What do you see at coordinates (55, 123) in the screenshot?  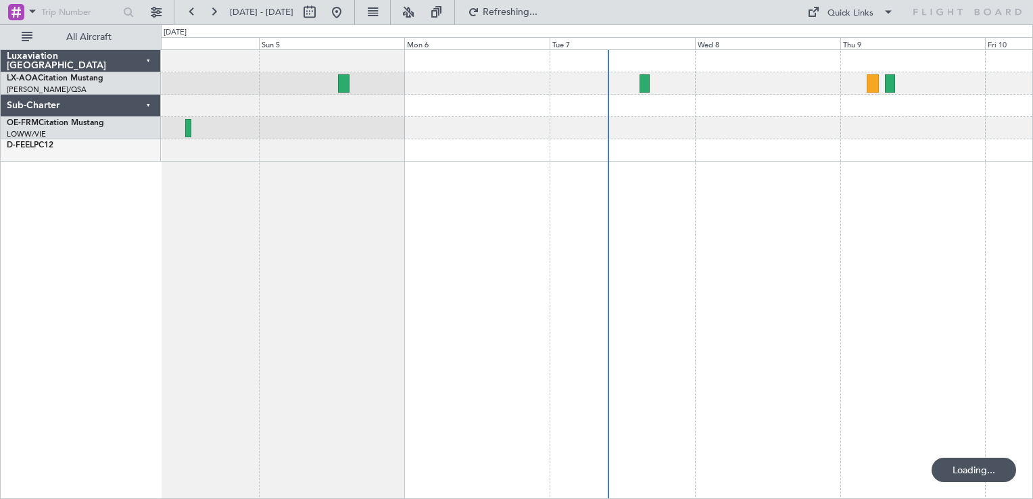 I see `a: OE-FRMCitation Mustang` at bounding box center [55, 123].